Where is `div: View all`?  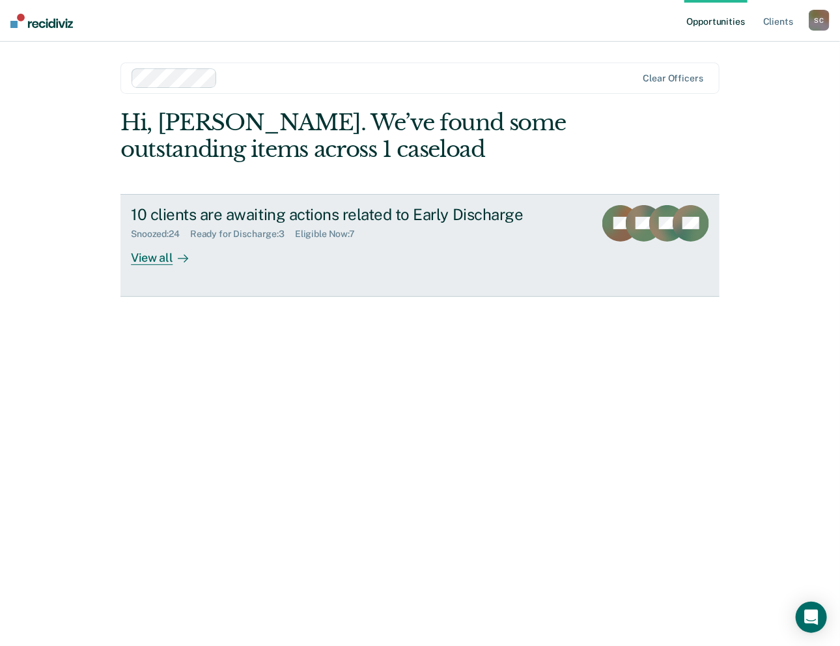
div: View all is located at coordinates (167, 252).